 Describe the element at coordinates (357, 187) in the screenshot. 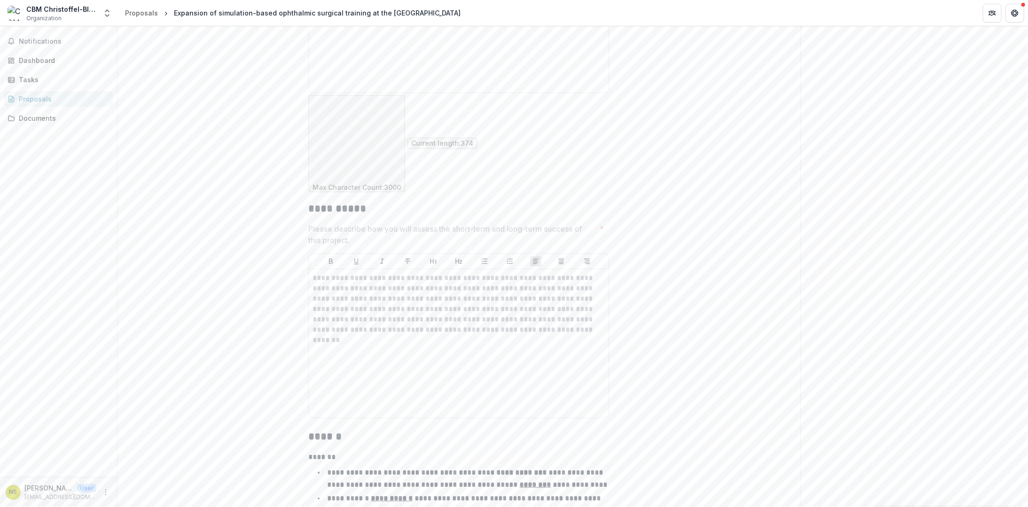

I see `p: Max Character Count: 3000` at that location.